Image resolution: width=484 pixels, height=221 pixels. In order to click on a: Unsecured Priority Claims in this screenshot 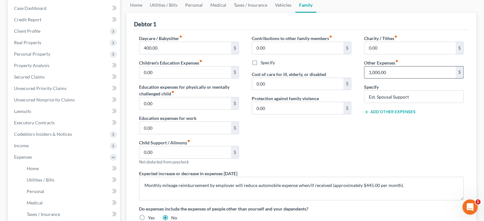, I will do `click(64, 88)`.